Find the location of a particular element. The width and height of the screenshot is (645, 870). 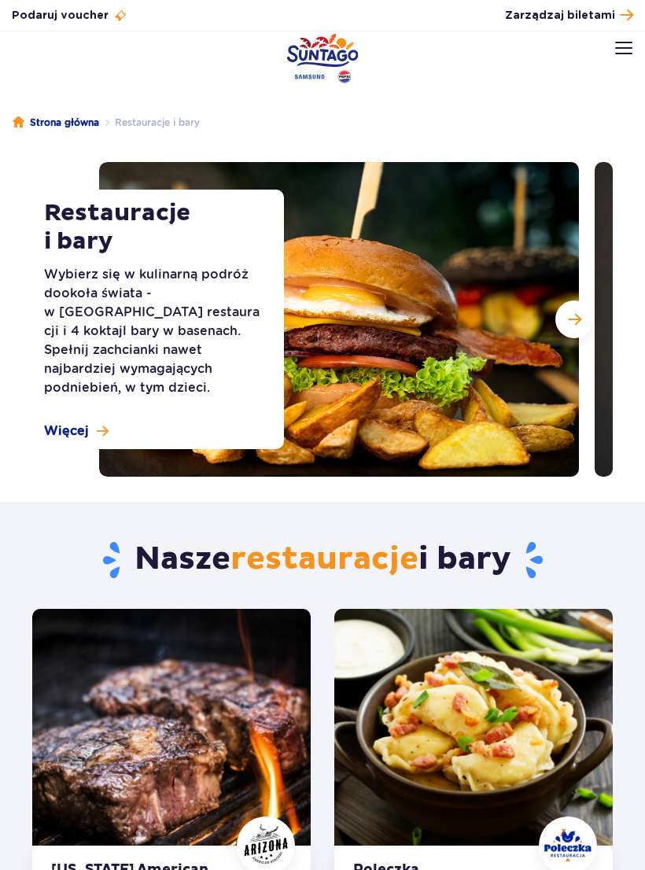

span: Więcej is located at coordinates (66, 431).